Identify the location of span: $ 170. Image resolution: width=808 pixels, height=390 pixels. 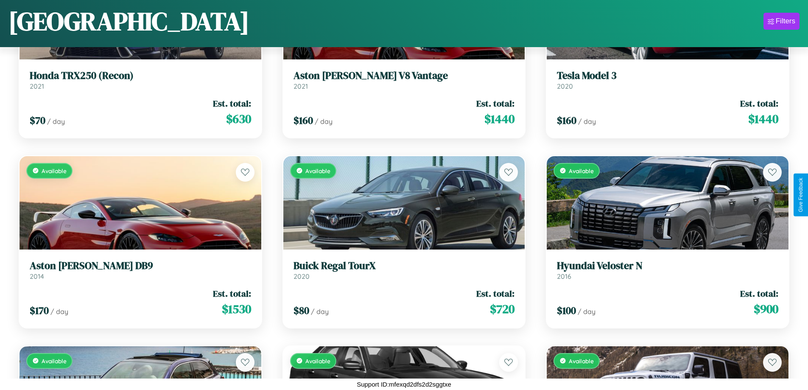
(39, 310).